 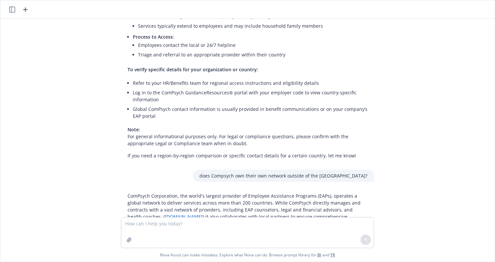 What do you see at coordinates (153, 37) in the screenshot?
I see `span: Process to Access:` at bounding box center [153, 37].